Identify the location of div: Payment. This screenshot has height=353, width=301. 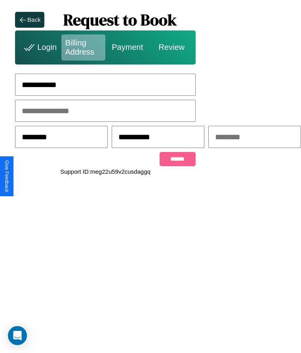
(128, 48).